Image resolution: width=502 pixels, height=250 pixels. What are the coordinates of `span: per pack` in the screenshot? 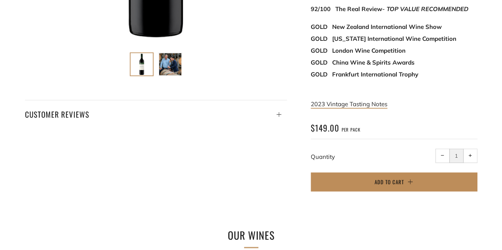 It's located at (351, 130).